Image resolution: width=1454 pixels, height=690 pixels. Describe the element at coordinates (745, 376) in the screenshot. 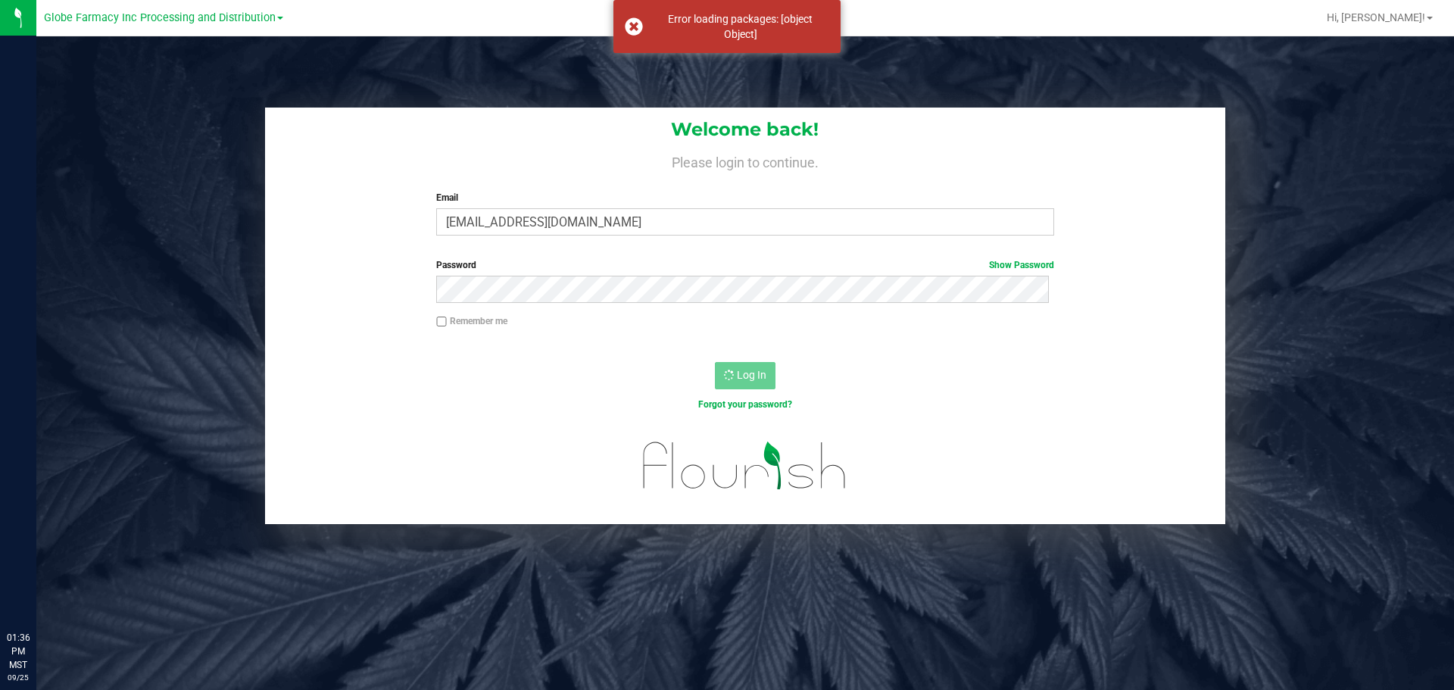

I see `button: Log In` at that location.